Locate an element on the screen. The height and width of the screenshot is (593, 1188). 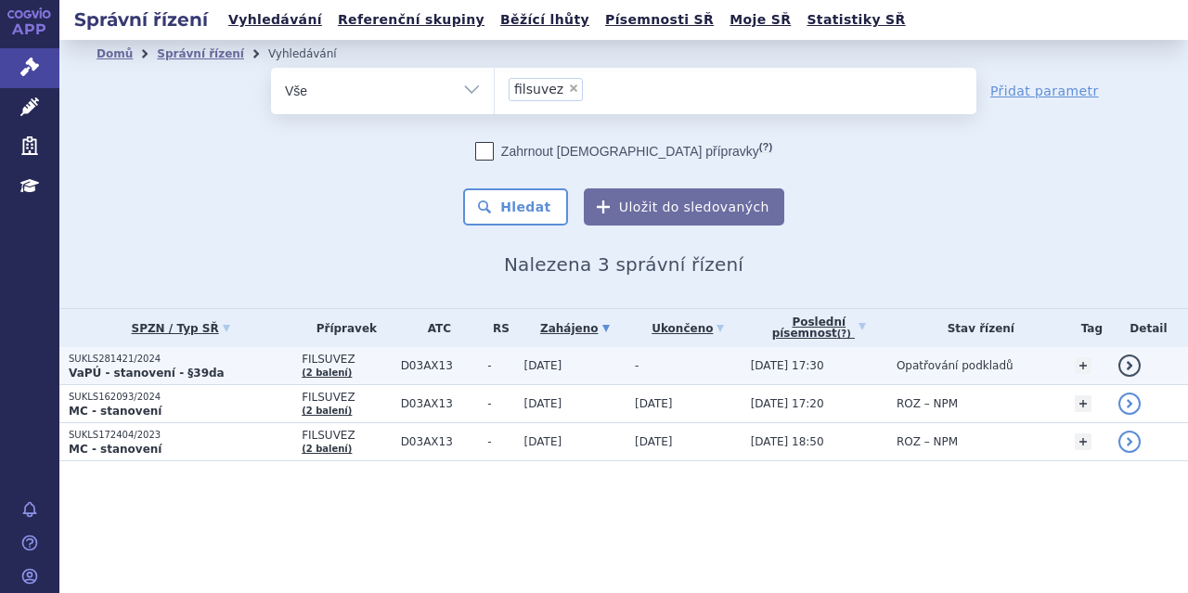
p: SUKLS162093/2024 is located at coordinates (180, 397).